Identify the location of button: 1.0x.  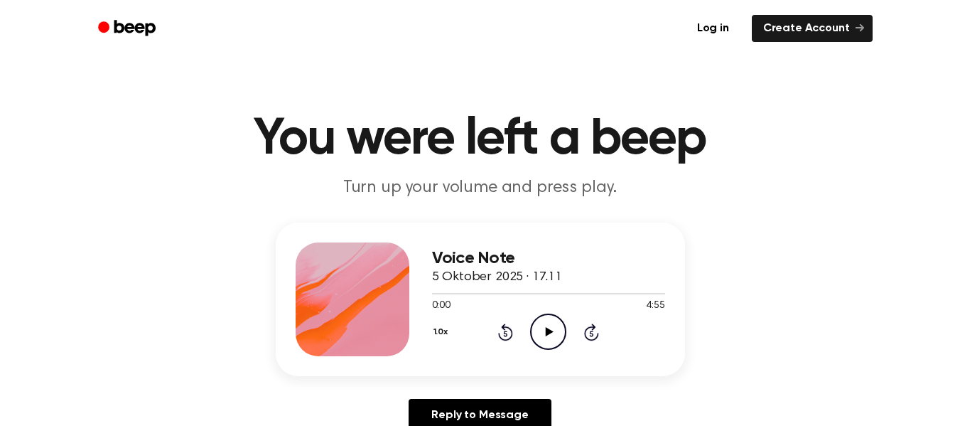
(443, 332).